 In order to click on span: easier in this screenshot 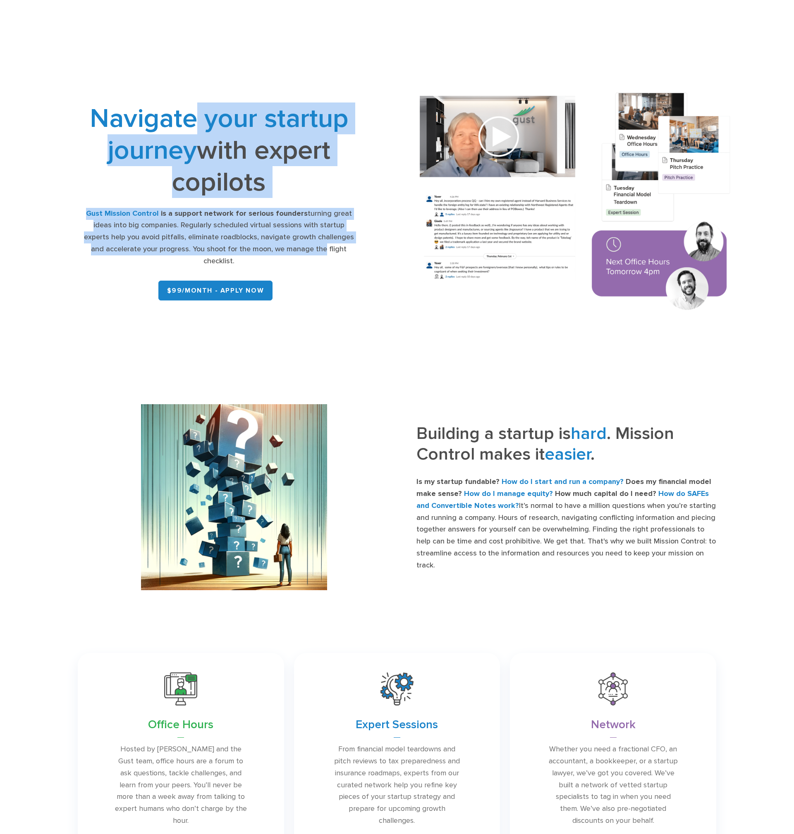, I will do `click(567, 454)`.